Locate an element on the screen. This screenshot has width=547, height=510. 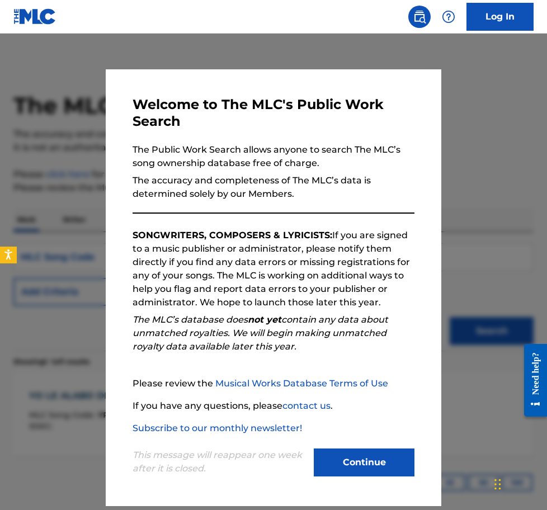
div: Open Resource Center is located at coordinates (20, 46).